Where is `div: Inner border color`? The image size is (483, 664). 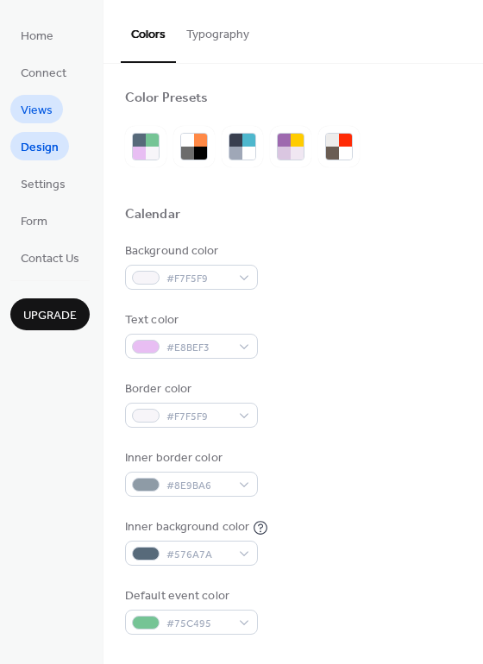 div: Inner border color is located at coordinates (190, 458).